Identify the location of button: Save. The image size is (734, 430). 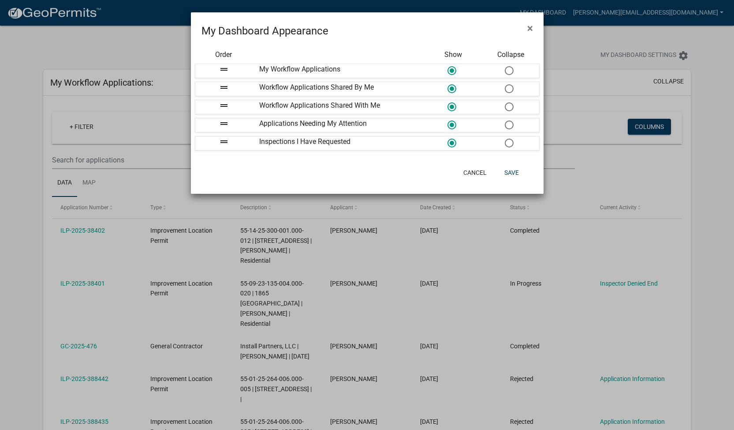
(512, 172).